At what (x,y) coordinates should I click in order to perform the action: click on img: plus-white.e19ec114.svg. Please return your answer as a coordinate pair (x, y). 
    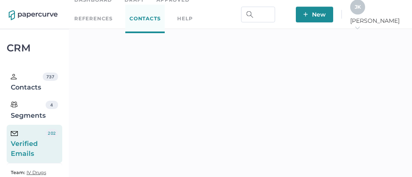
    Looking at the image, I should click on (306, 14).